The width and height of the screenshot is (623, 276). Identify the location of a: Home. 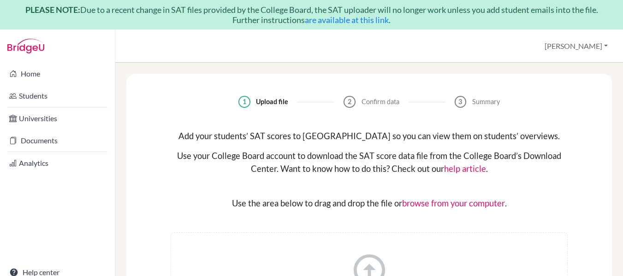
(57, 74).